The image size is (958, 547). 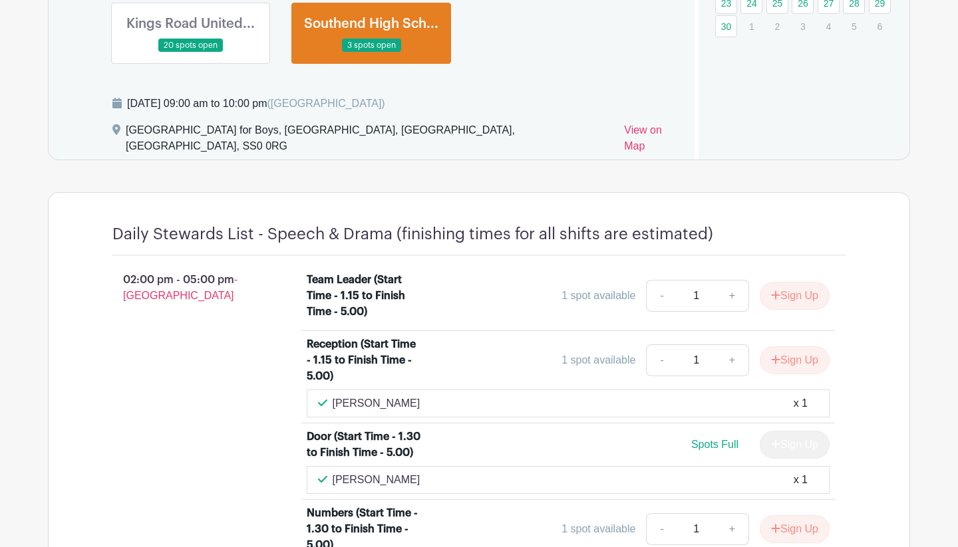 I want to click on span: Spots Full, so click(x=714, y=444).